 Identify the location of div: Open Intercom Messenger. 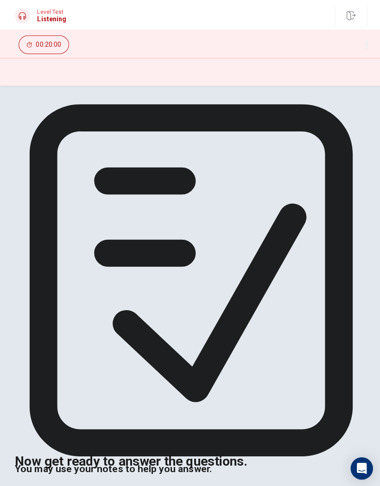
(359, 466).